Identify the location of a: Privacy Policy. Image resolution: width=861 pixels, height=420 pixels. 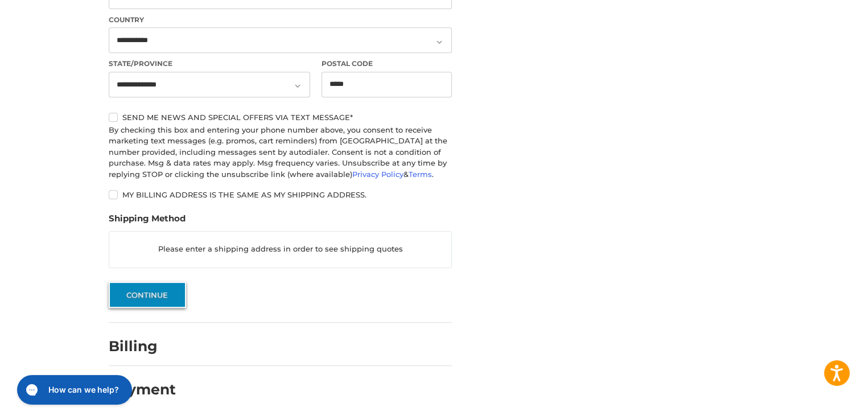
(378, 174).